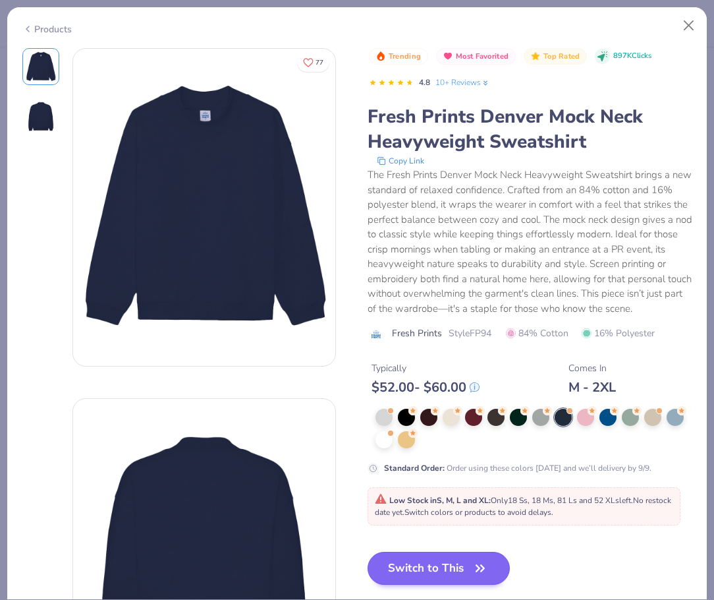 This screenshot has width=714, height=600. What do you see at coordinates (381, 56) in the screenshot?
I see `img: Trending sort` at bounding box center [381, 56].